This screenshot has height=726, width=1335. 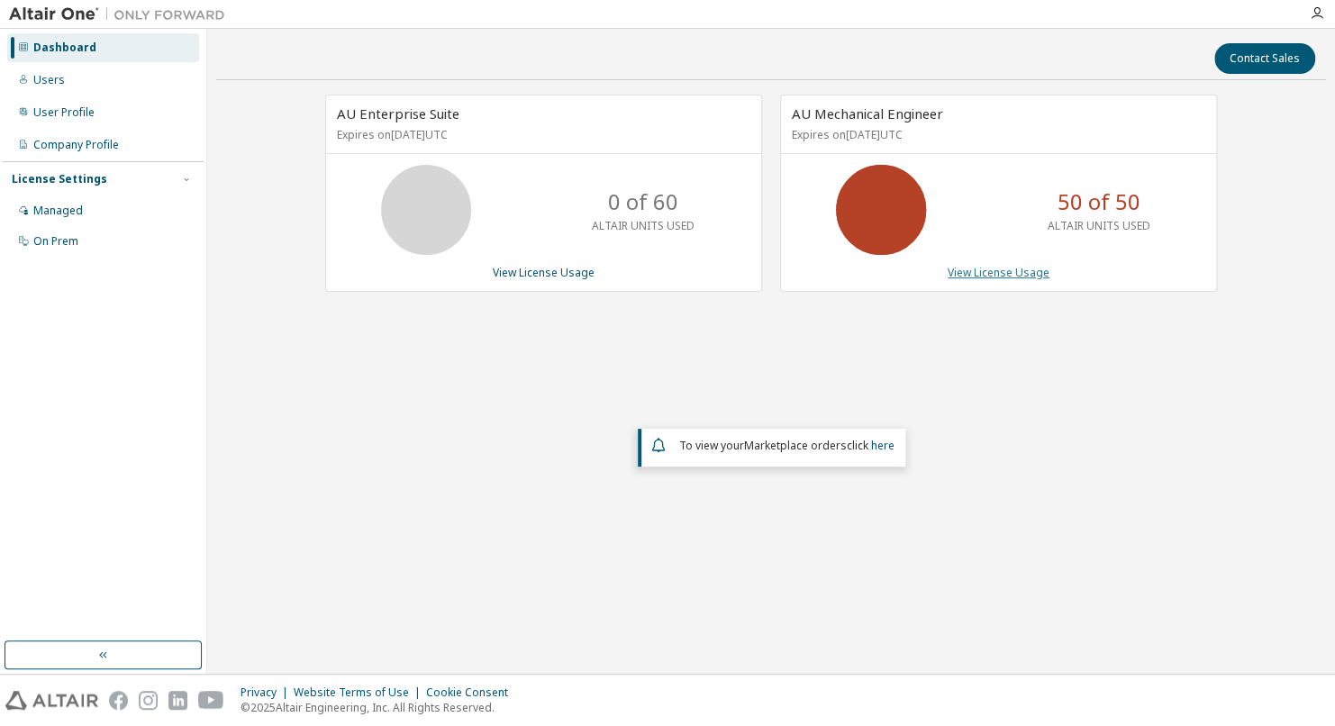 I want to click on div: User Profile, so click(x=64, y=113).